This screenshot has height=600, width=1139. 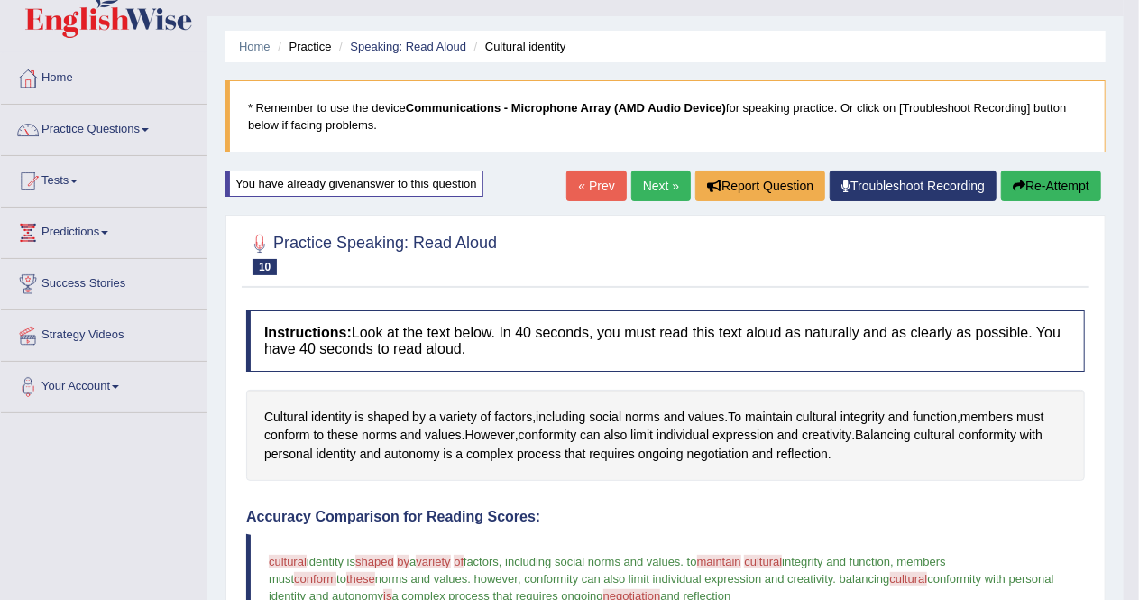 What do you see at coordinates (355, 183) in the screenshot?
I see `div: You have already given answer to this question` at bounding box center [355, 183].